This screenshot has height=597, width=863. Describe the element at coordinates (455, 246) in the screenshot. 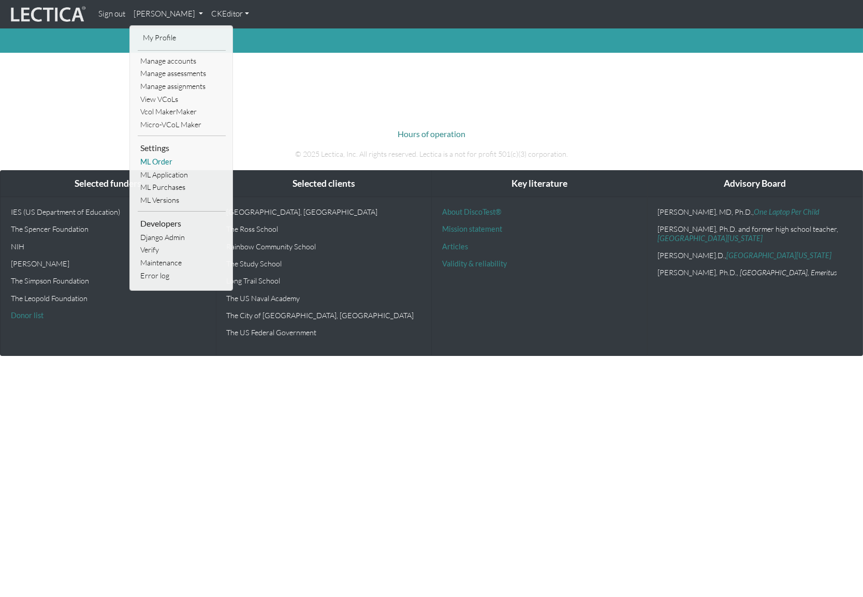

I see `a: Articles` at that location.